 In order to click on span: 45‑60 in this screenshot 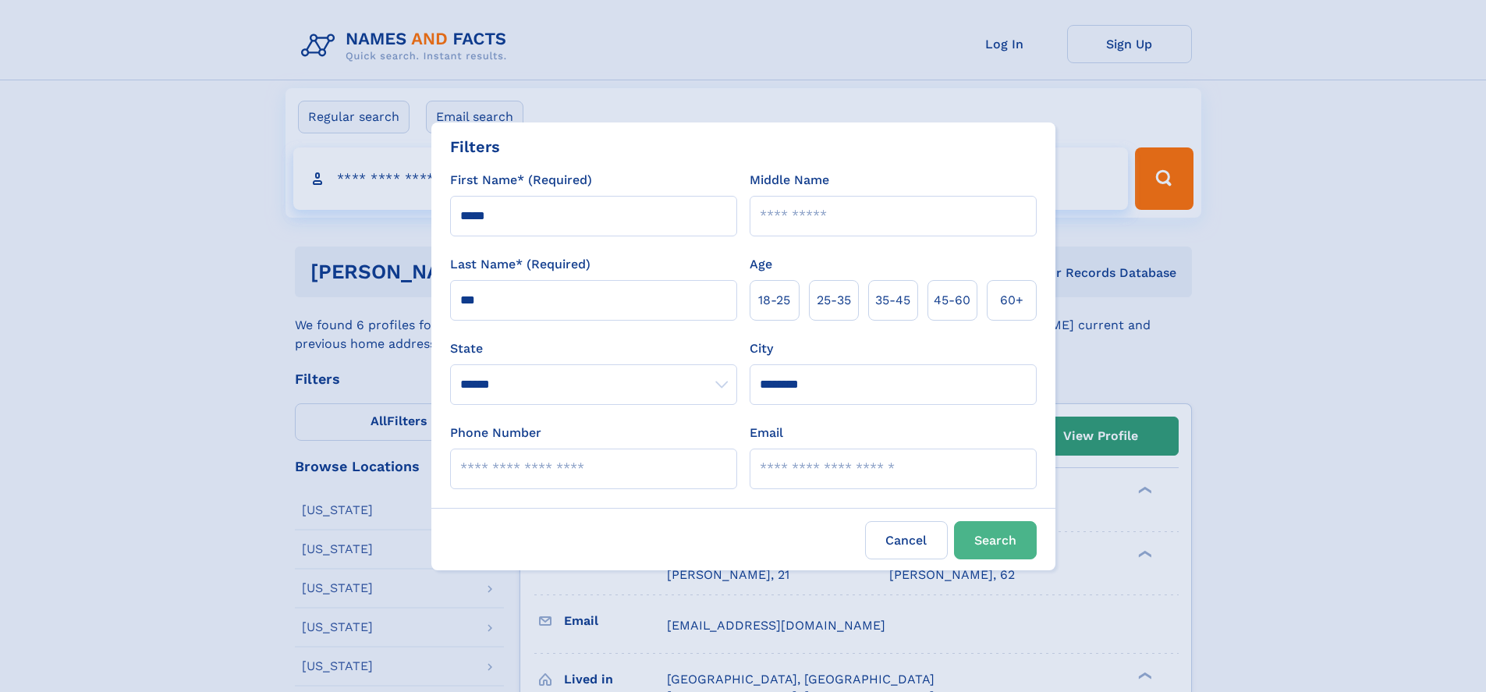, I will do `click(952, 300)`.